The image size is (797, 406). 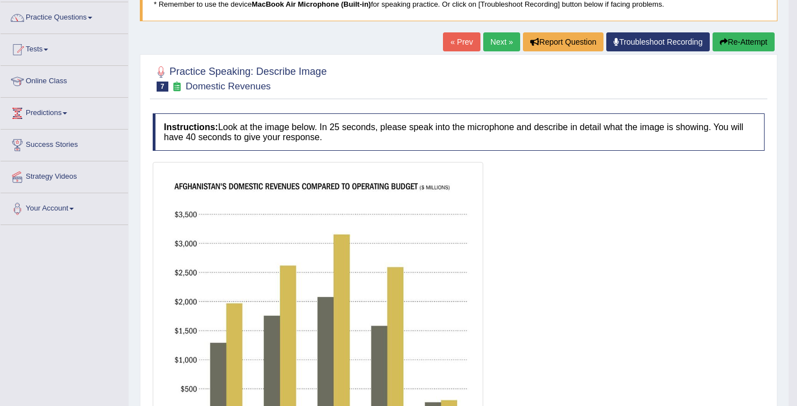 What do you see at coordinates (657, 42) in the screenshot?
I see `a: Troubleshoot Recording` at bounding box center [657, 42].